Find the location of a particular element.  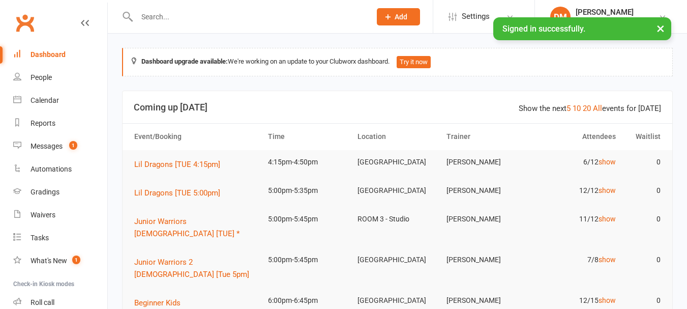

div: Fife Kickboxing is located at coordinates (605, 21).